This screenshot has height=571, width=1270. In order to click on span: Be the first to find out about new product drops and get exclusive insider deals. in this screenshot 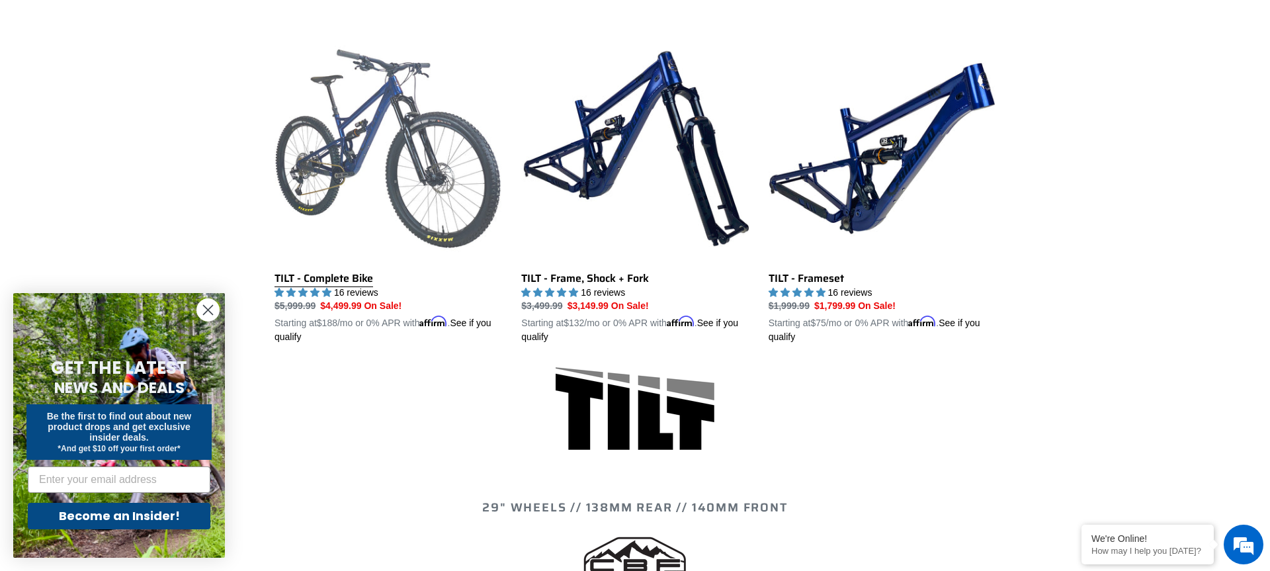, I will do `click(119, 427)`.